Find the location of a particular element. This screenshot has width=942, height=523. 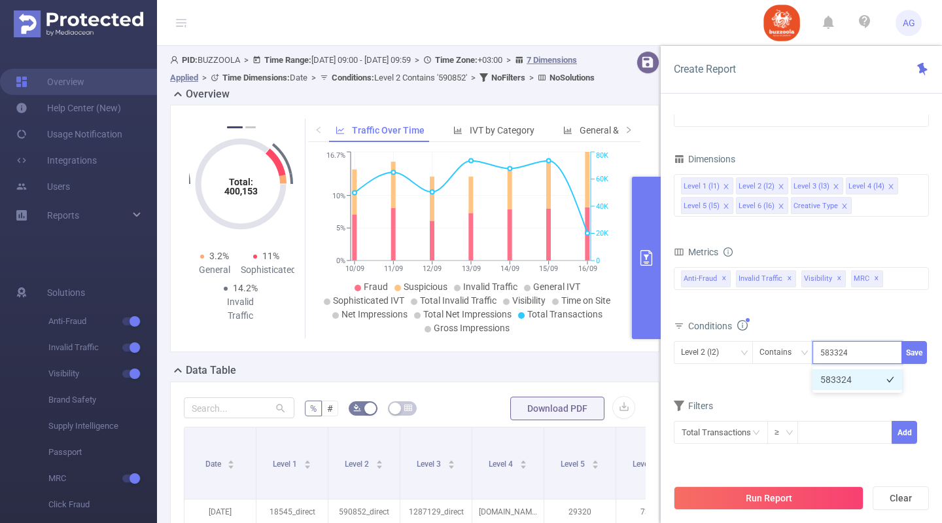

span: Fraud is located at coordinates (376, 287).